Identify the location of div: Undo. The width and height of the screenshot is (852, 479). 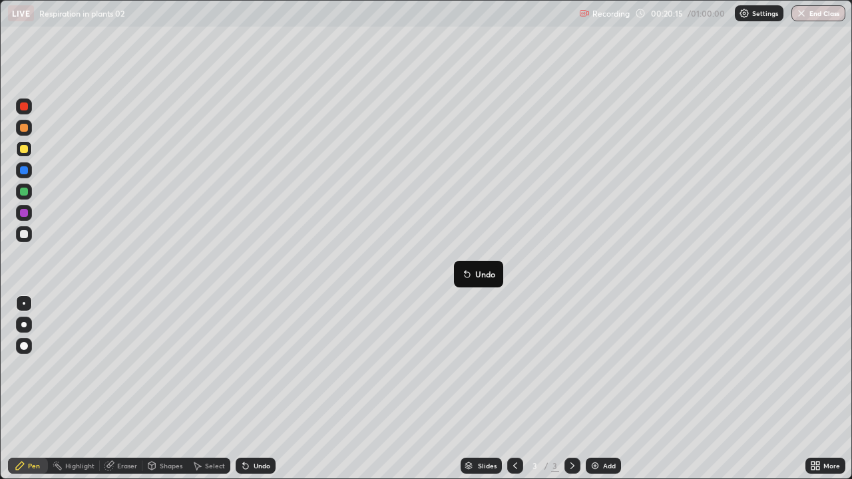
(262, 466).